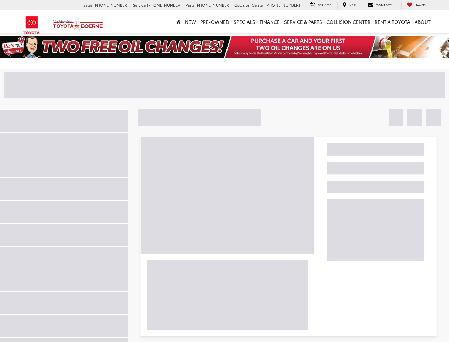 Image resolution: width=449 pixels, height=342 pixels. Describe the element at coordinates (179, 22) in the screenshot. I see `a: Home` at that location.